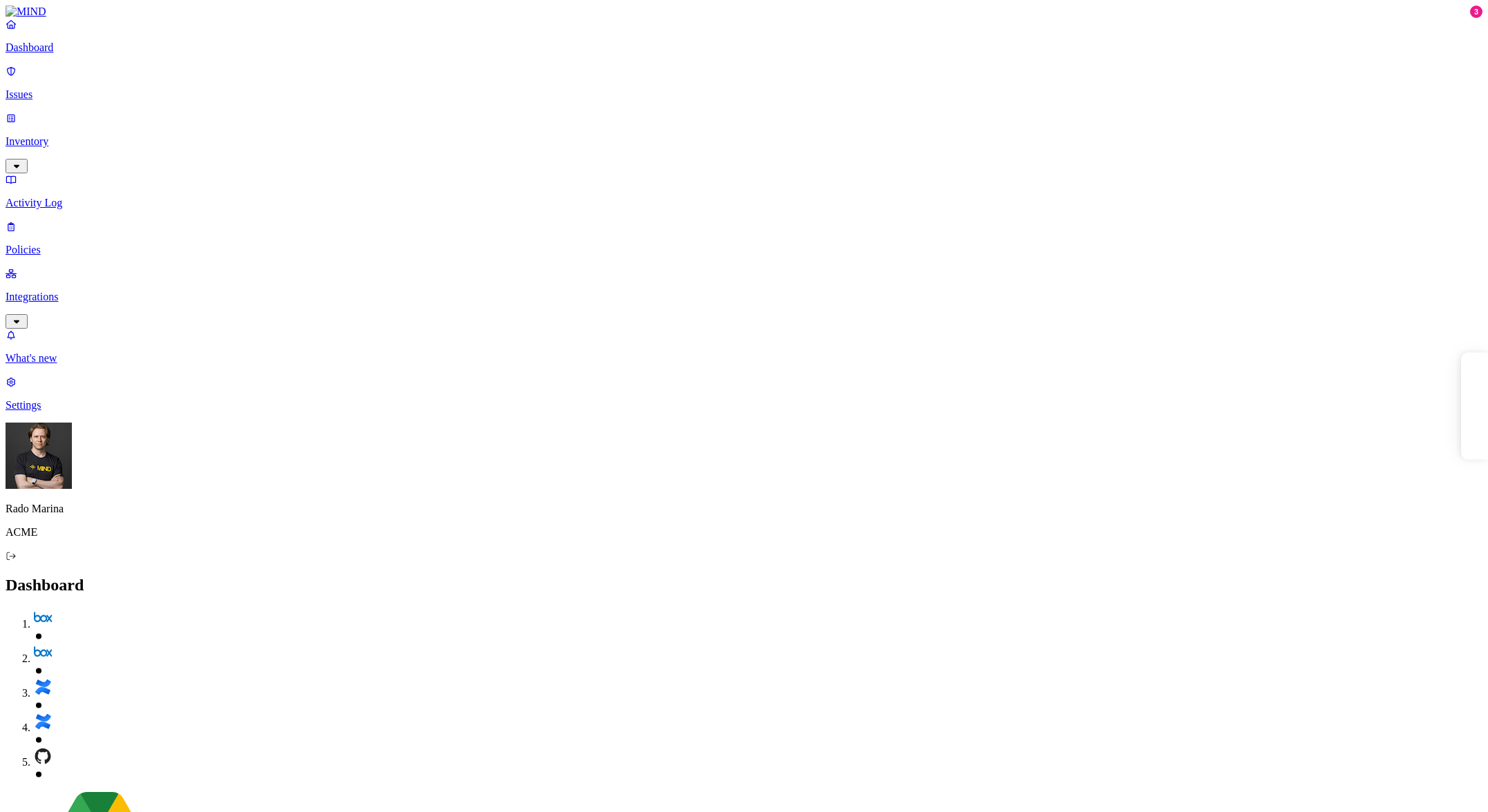  What do you see at coordinates (744, 297) in the screenshot?
I see `p: Integrations` at bounding box center [744, 297].